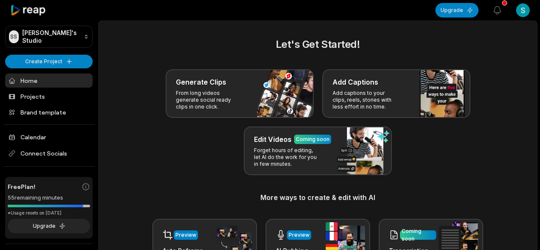 The height and width of the screenshot is (250, 540). Describe the element at coordinates (49, 96) in the screenshot. I see `a: Projects` at that location.